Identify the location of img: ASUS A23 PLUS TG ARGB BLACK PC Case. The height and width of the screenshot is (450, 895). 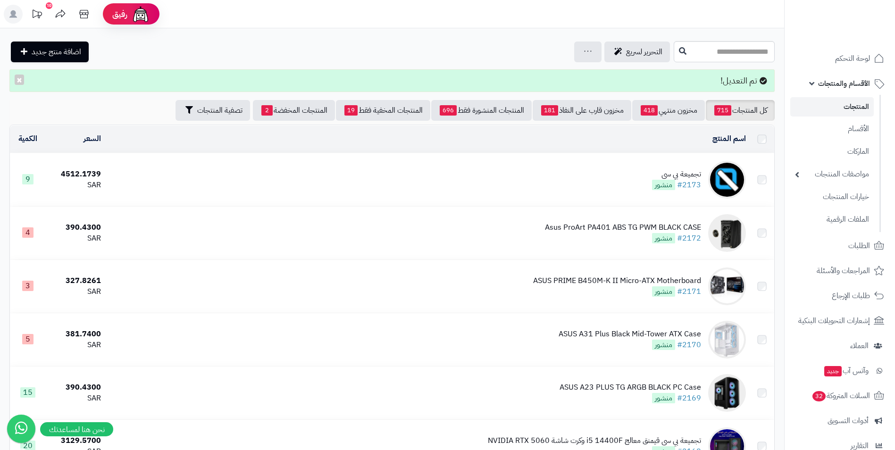
(727, 393).